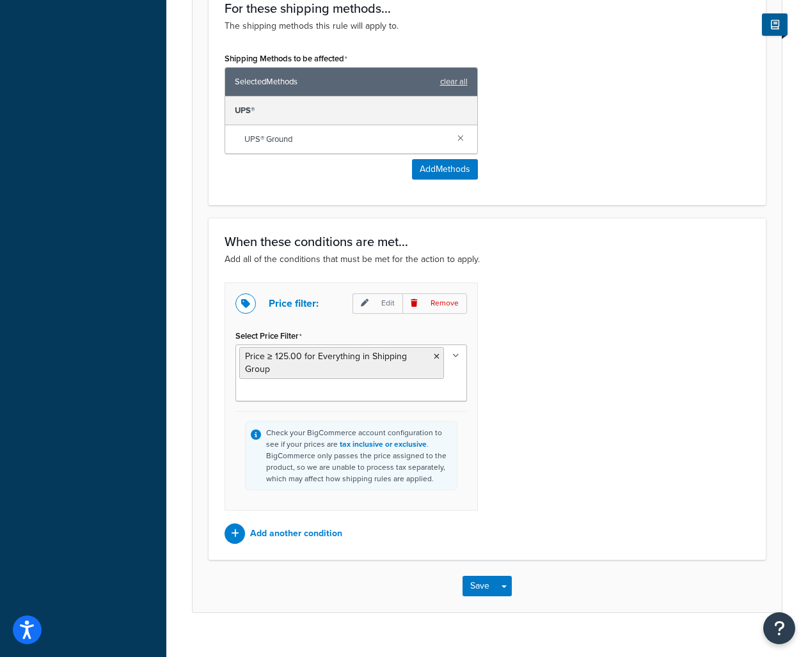 The image size is (808, 657). I want to click on p: Edit, so click(377, 303).